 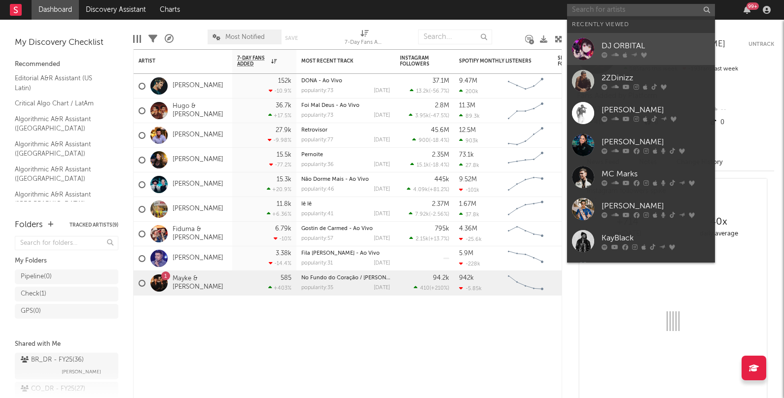 I want to click on a: 2ZDinizz, so click(x=641, y=81).